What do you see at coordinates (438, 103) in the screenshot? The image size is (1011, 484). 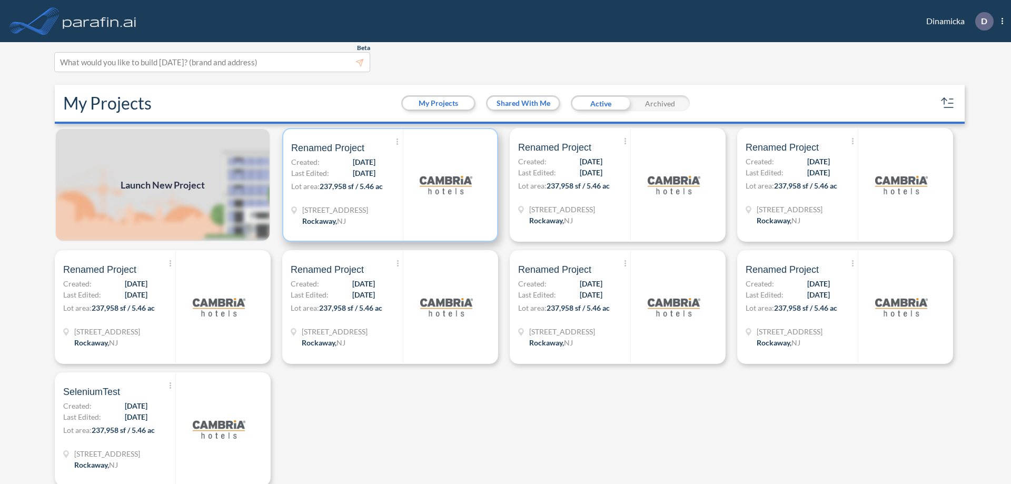 I see `button: My Projects` at bounding box center [438, 103].